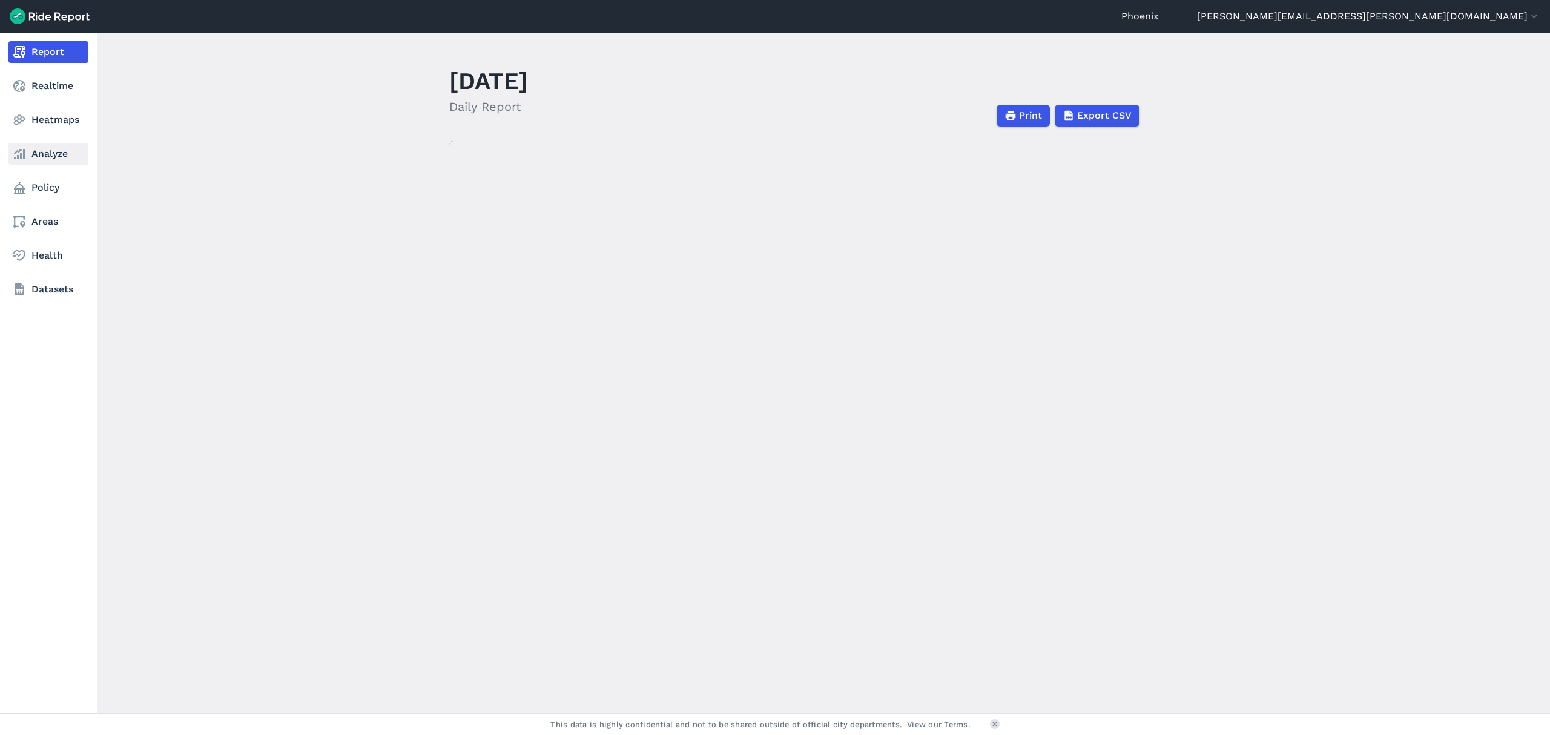 The image size is (1550, 735). What do you see at coordinates (48, 86) in the screenshot?
I see `a: Realtime` at bounding box center [48, 86].